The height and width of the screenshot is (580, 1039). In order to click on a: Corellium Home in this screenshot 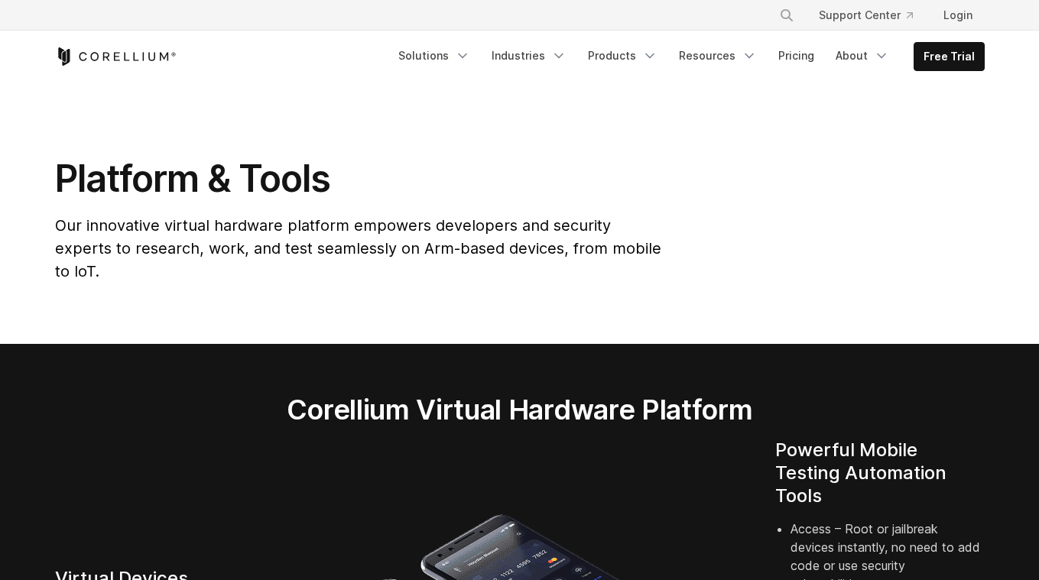, I will do `click(115, 57)`.